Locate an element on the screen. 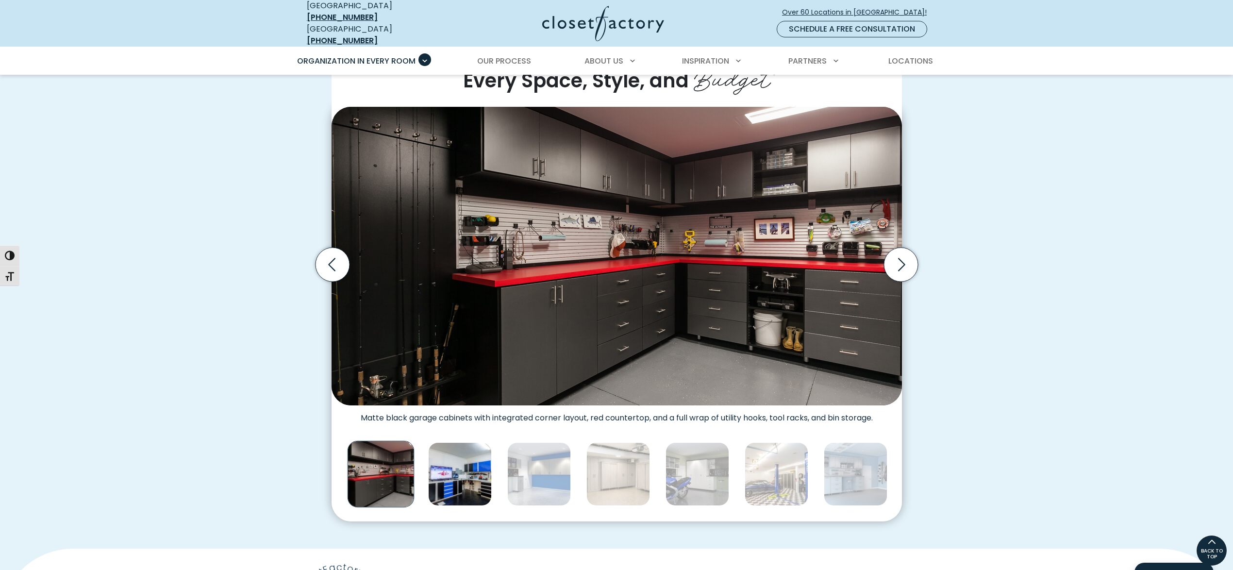 The width and height of the screenshot is (1233, 570). img: Closet Factory Logo is located at coordinates (603, 23).